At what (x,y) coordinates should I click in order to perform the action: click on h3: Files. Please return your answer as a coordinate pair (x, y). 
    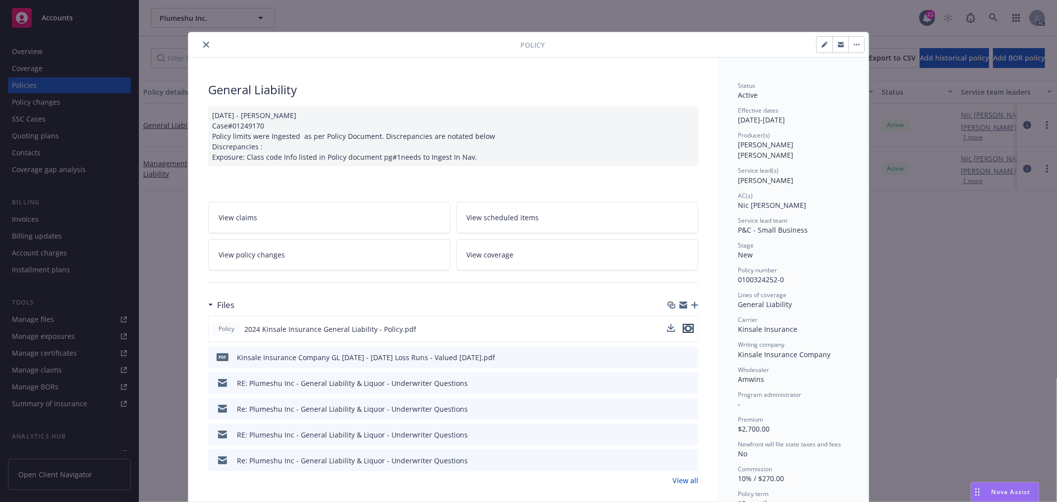
    Looking at the image, I should click on (226, 305).